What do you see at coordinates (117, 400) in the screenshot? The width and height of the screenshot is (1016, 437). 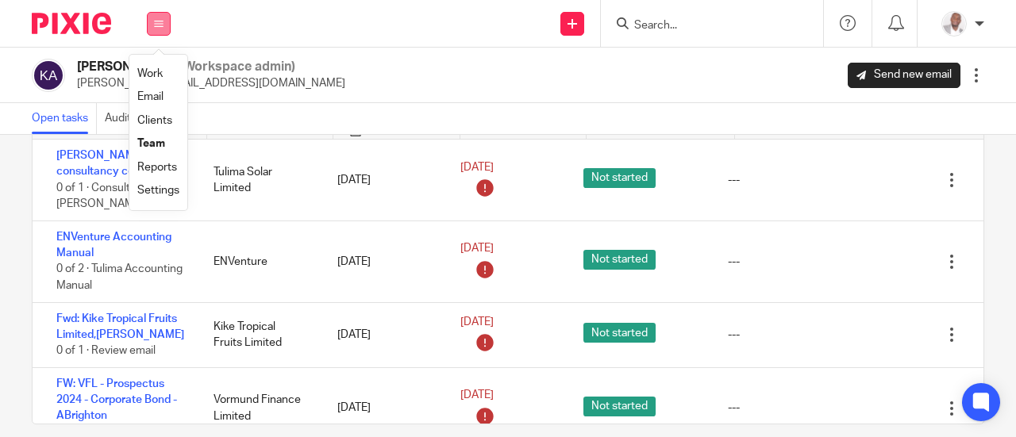 I see `a: FW: VFL - Prospectus 2024 - Corporate Bond - ABrighton` at bounding box center [117, 400].